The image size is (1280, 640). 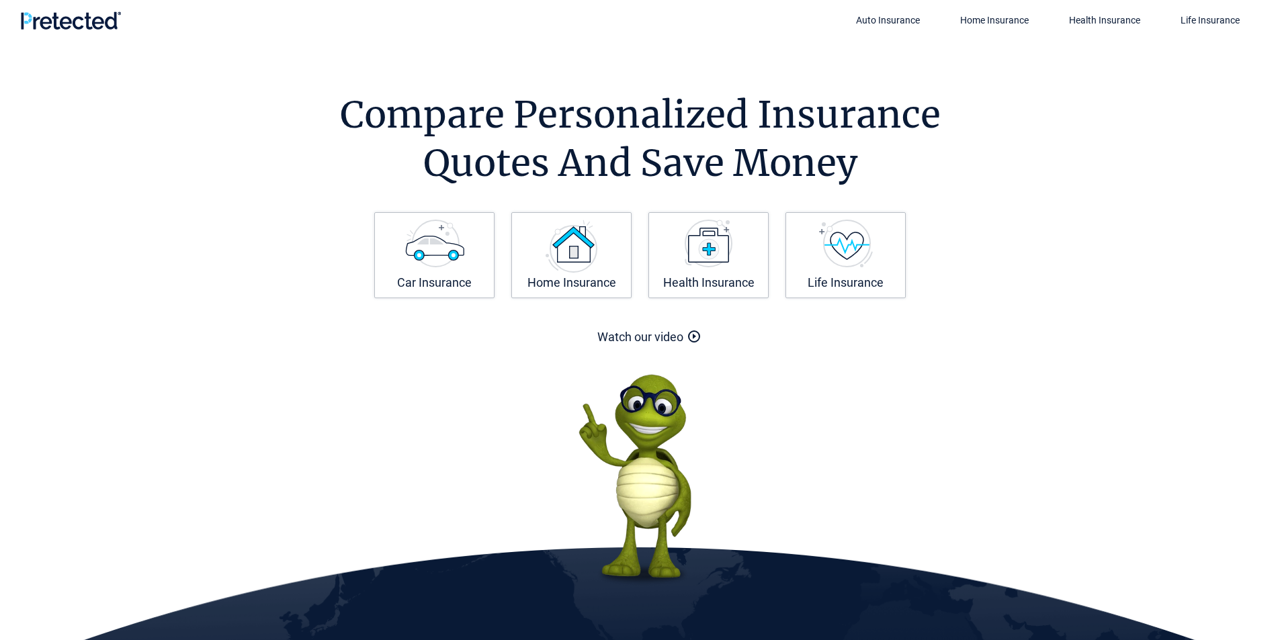 What do you see at coordinates (845, 255) in the screenshot?
I see `a: Life Insurance` at bounding box center [845, 255].